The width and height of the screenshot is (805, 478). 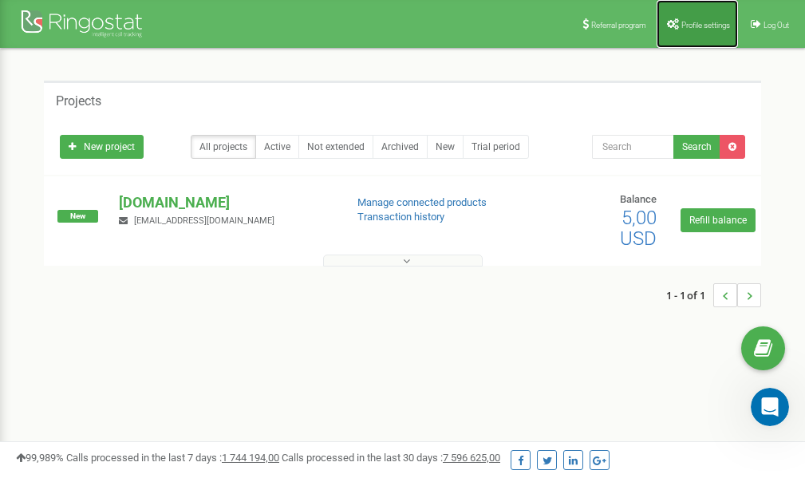 What do you see at coordinates (705, 25) in the screenshot?
I see `span: Profile settings` at bounding box center [705, 25].